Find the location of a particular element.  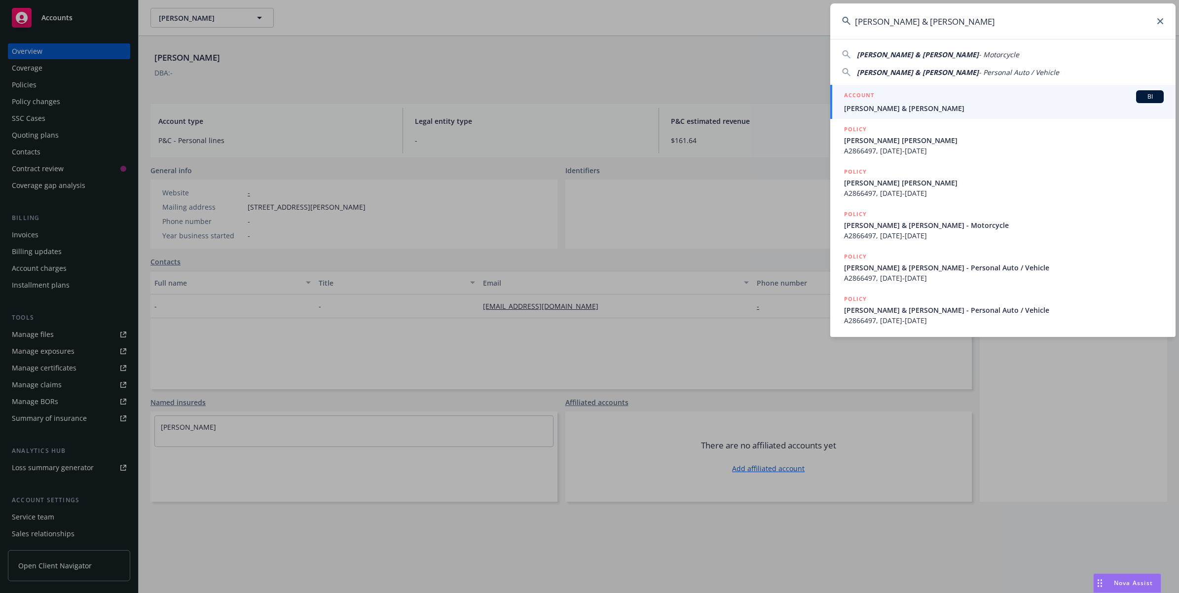

span: - Personal Auto / Vehicle is located at coordinates (1018, 72).